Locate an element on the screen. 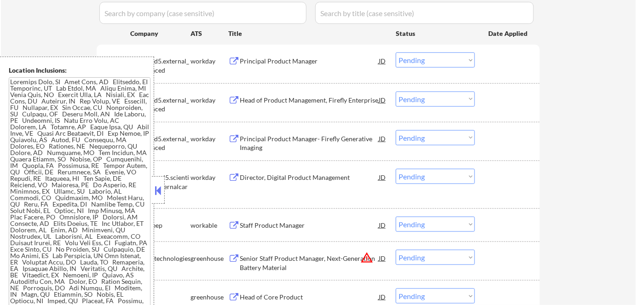  div: ATS is located at coordinates (209, 34).